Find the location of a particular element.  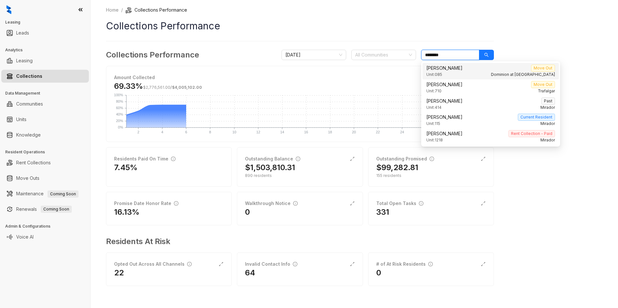

h3: Collections Performance is located at coordinates (153, 55).